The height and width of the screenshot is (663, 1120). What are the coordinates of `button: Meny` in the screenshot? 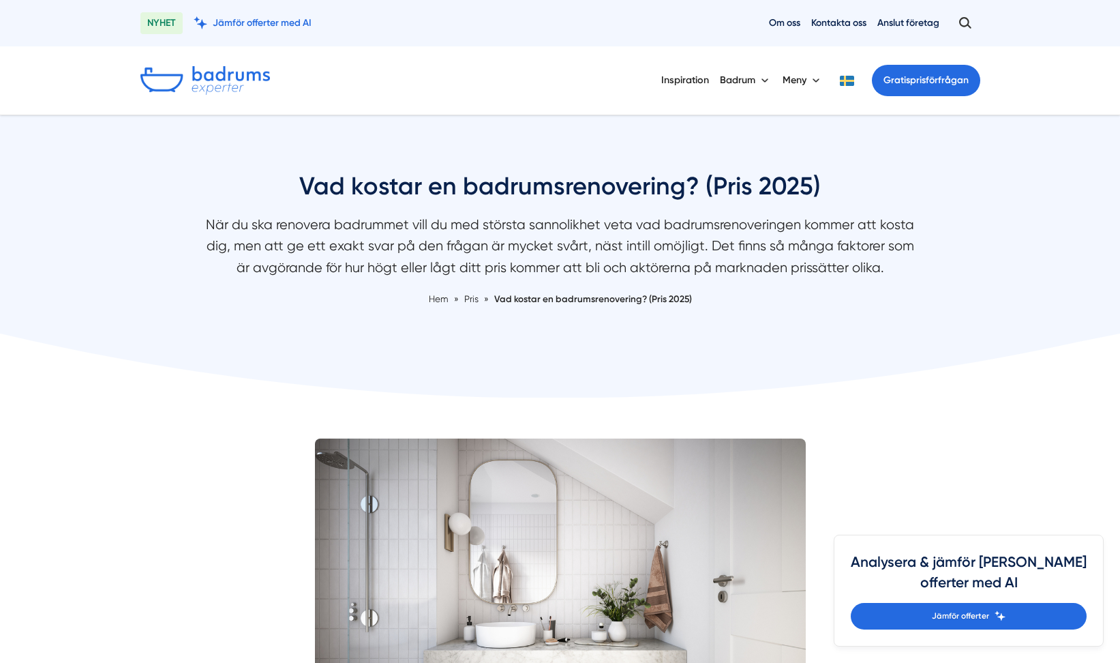 It's located at (802, 80).